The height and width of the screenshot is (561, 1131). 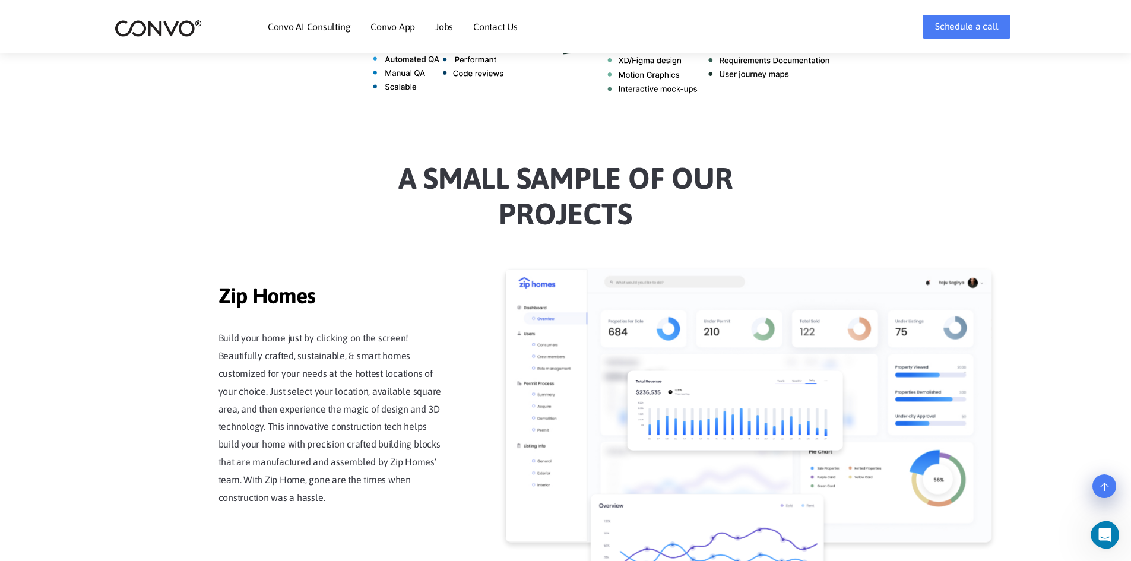 What do you see at coordinates (444, 27) in the screenshot?
I see `a: Jobs` at bounding box center [444, 27].